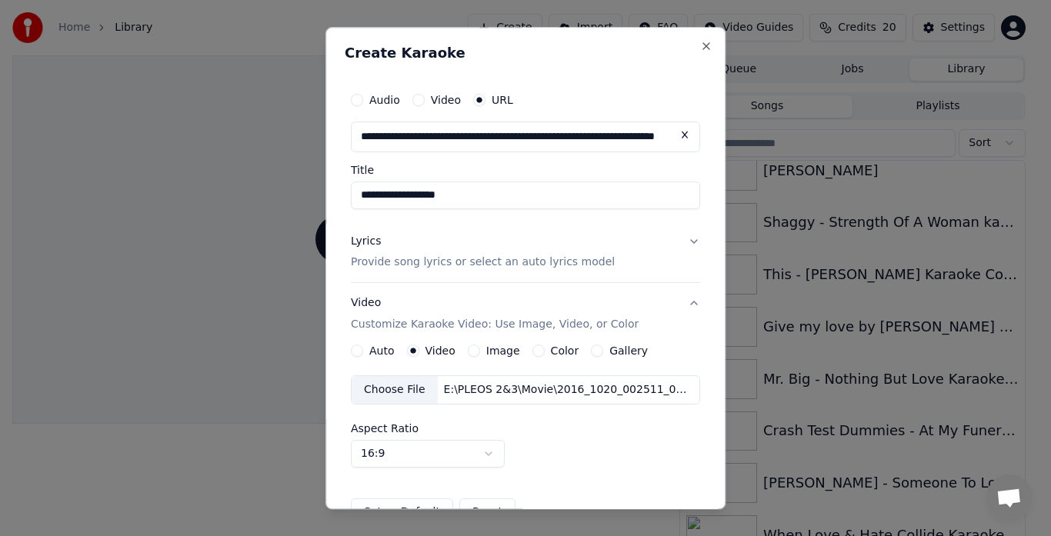  Describe the element at coordinates (495, 325) in the screenshot. I see `p: Customize Karaoke Video: Use Image, Video, or Color` at that location.